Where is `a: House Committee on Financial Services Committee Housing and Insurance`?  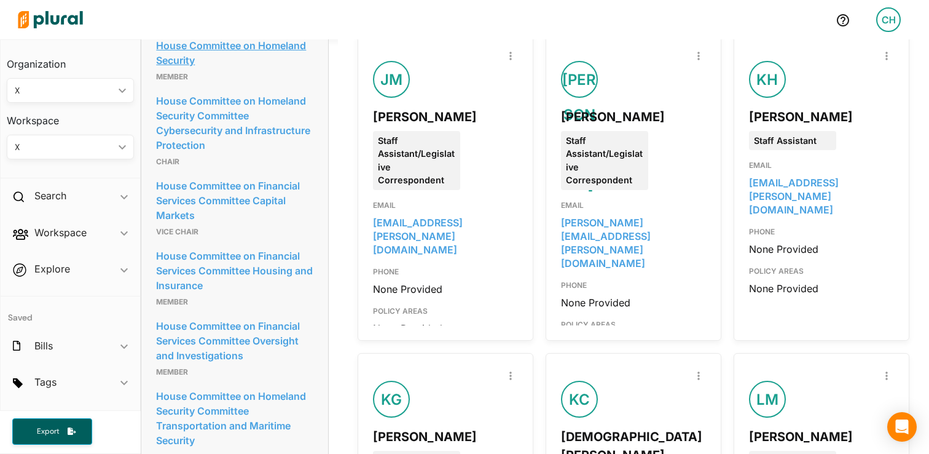
a: House Committee on Financial Services Committee Housing and Insurance is located at coordinates (235, 270).